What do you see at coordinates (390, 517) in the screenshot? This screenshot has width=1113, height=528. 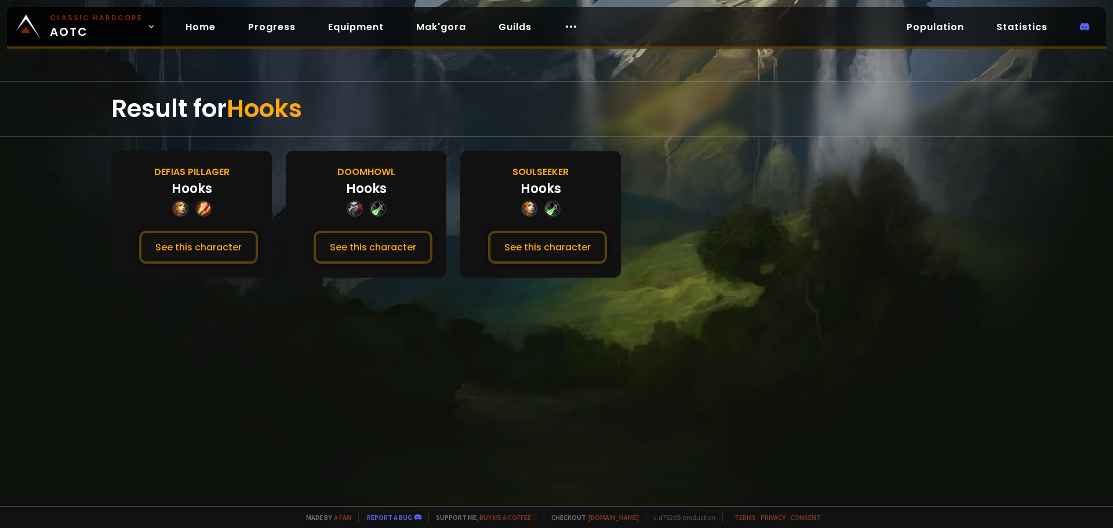 I see `a: Report a bug` at bounding box center [390, 517].